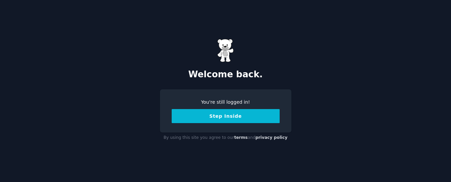  What do you see at coordinates (225, 116) in the screenshot?
I see `button: Step Inside` at bounding box center [225, 116].